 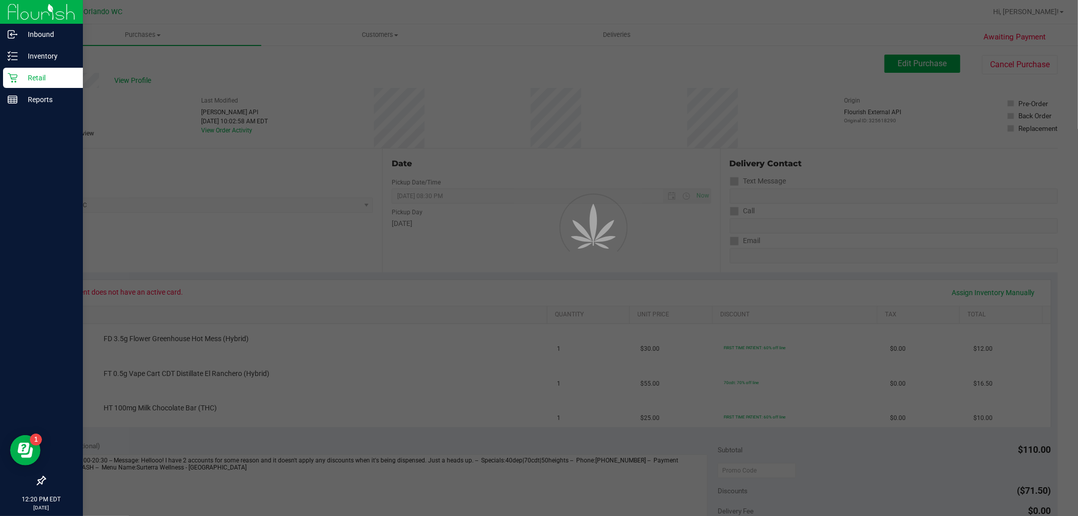 I want to click on inline-svg: Retail, so click(x=13, y=78).